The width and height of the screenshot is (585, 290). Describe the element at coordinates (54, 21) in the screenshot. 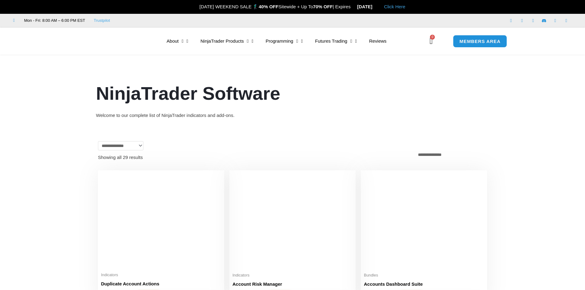

I see `span: Mon - Fri: 8:00 AM – 6:00 PM EST` at that location.